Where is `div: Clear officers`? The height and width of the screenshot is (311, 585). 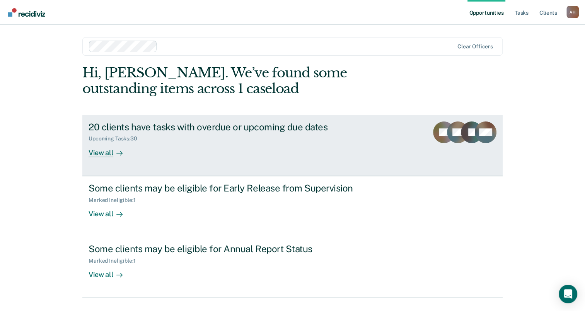 div: Clear officers is located at coordinates (476, 46).